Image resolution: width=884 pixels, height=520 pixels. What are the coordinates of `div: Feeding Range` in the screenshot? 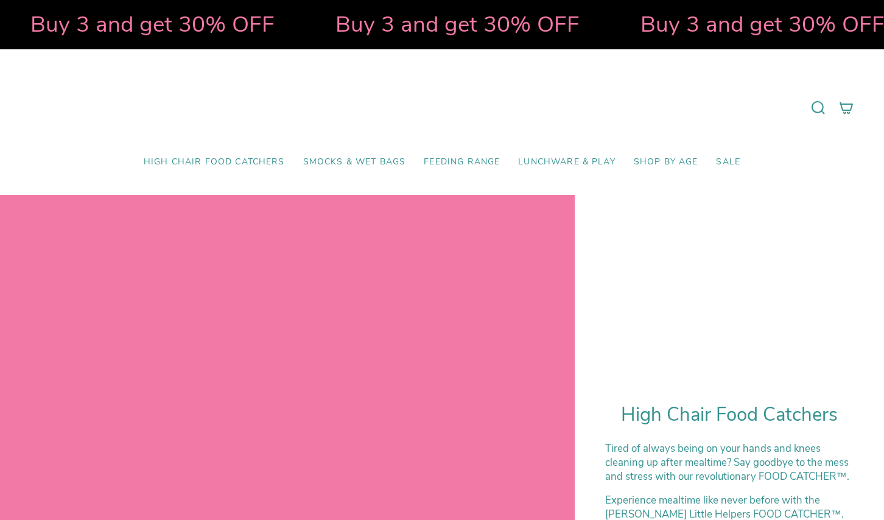 It's located at (461, 162).